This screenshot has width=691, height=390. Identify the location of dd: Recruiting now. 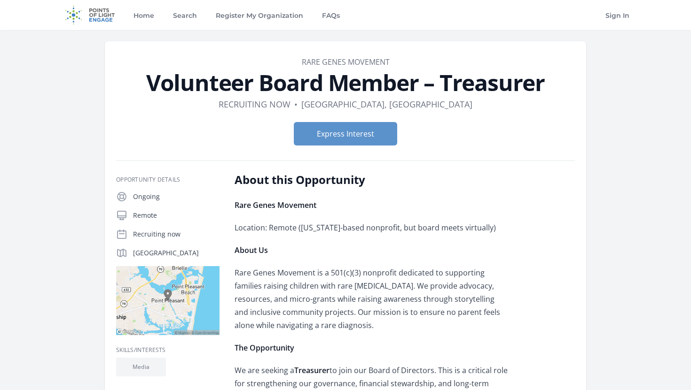
(254, 104).